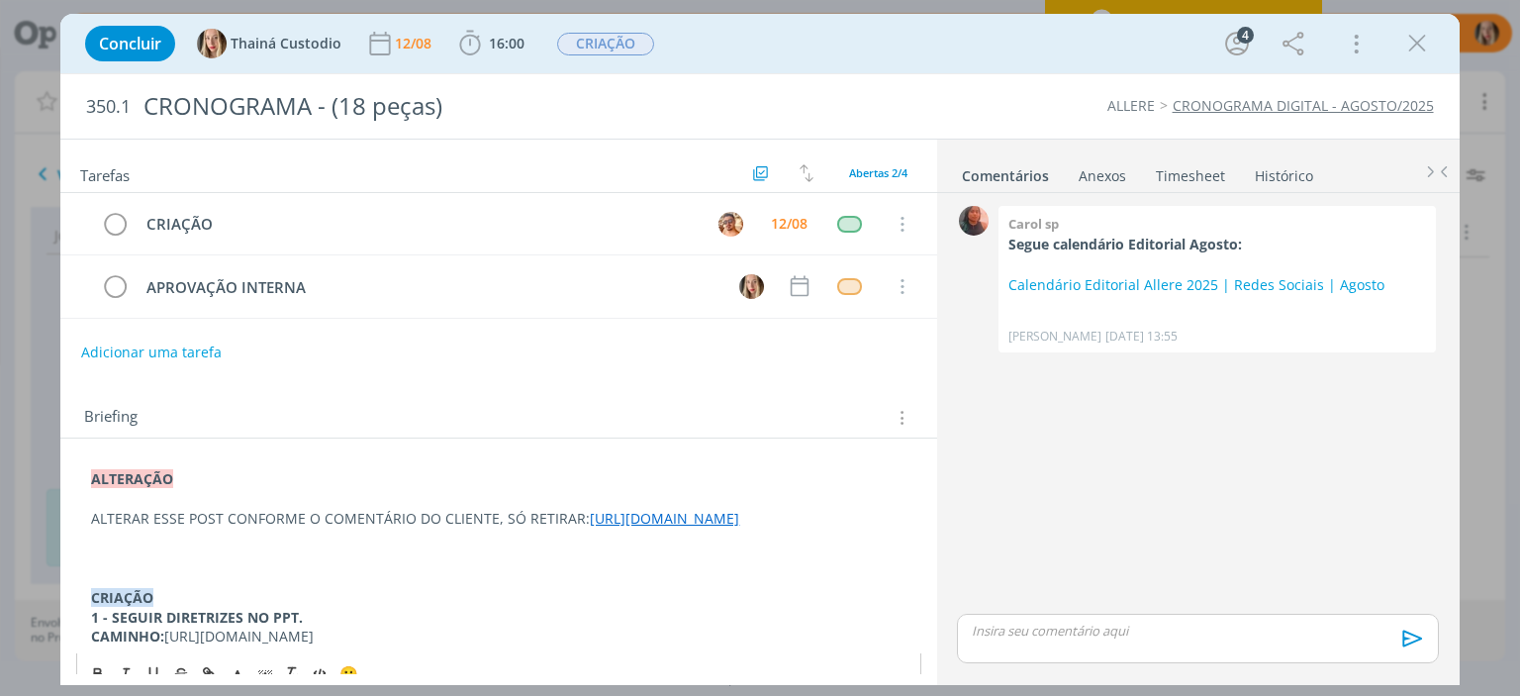 The width and height of the screenshot is (1520, 696). I want to click on span: Abertas 2/4, so click(878, 172).